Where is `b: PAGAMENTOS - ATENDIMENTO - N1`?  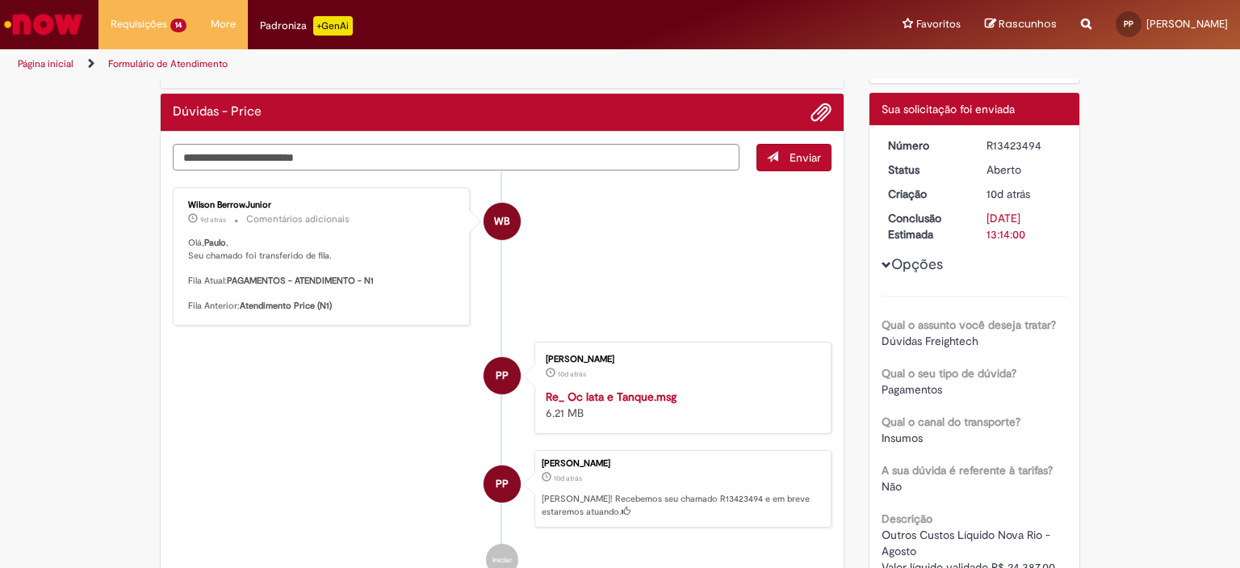
b: PAGAMENTOS - ATENDIMENTO - N1 is located at coordinates (300, 280).